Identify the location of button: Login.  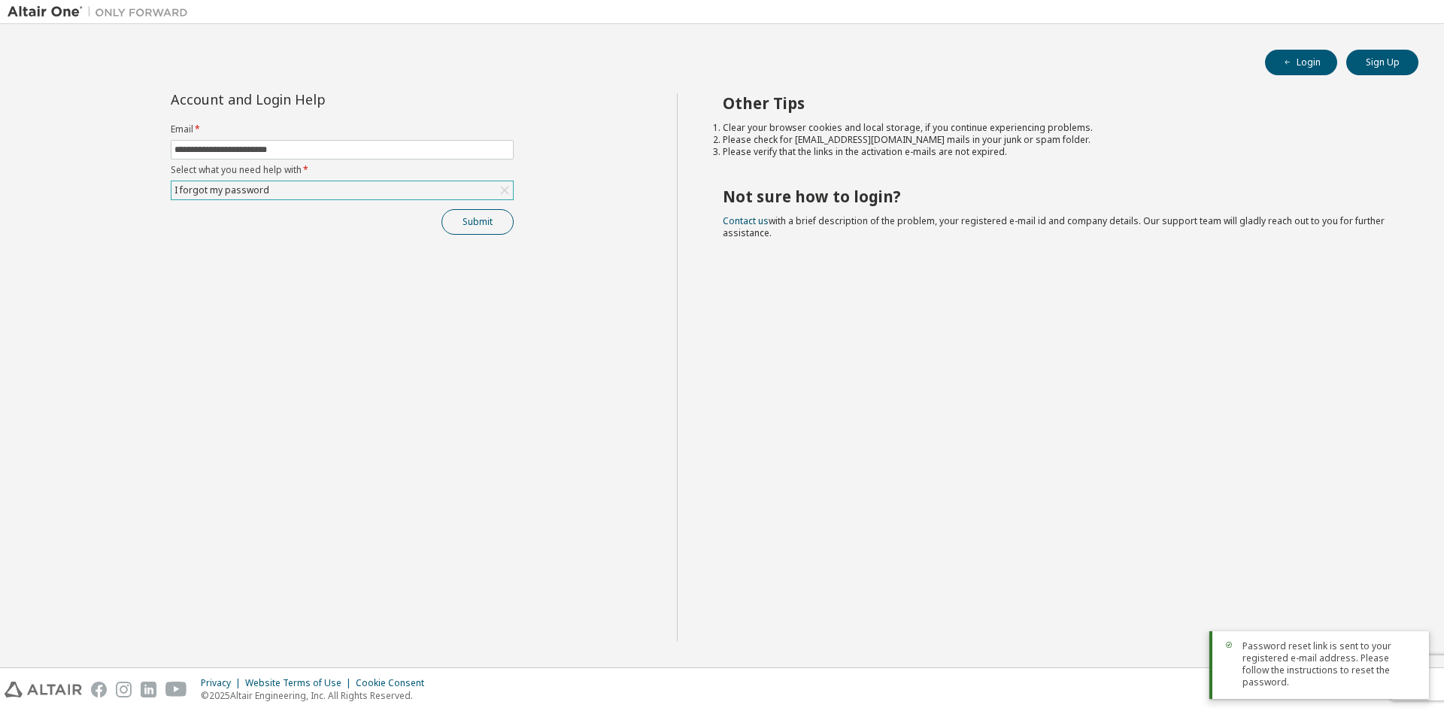
(1301, 62).